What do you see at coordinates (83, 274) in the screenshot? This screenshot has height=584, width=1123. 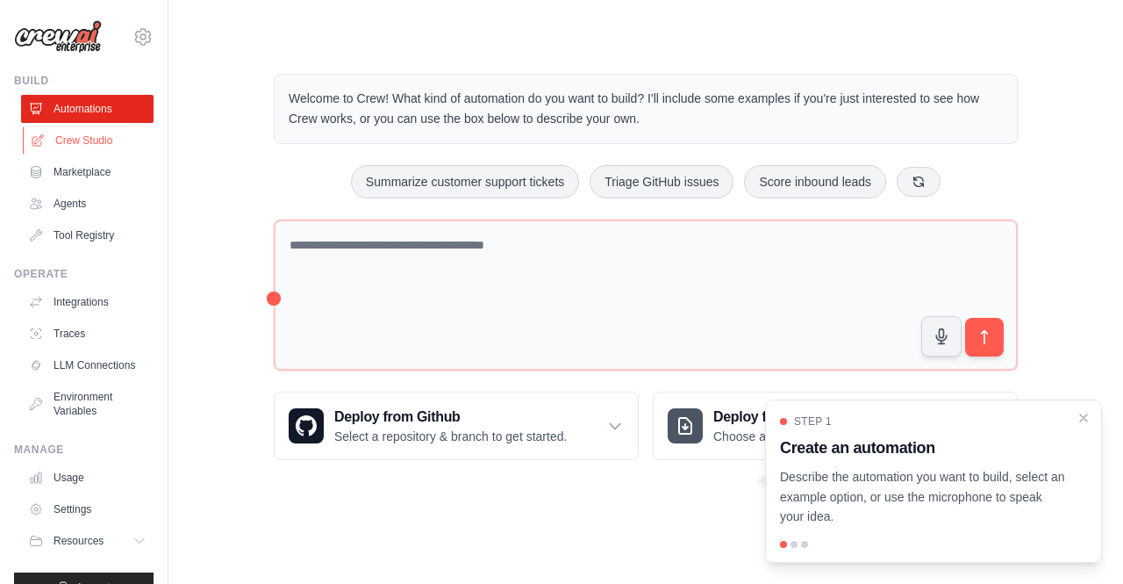 I see `div: Operate` at bounding box center [83, 274].